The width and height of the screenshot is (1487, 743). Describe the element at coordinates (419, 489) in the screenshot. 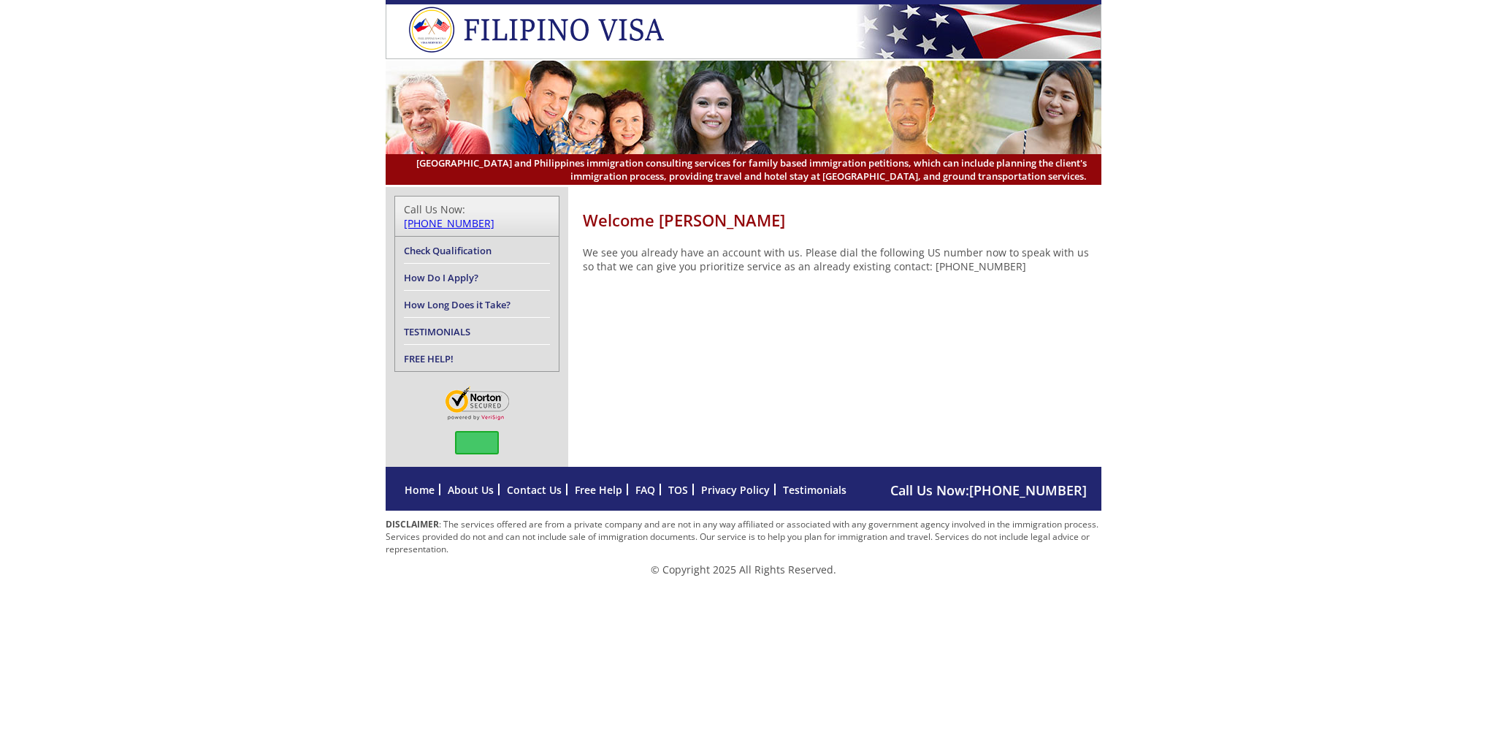

I see `a: Home` at that location.